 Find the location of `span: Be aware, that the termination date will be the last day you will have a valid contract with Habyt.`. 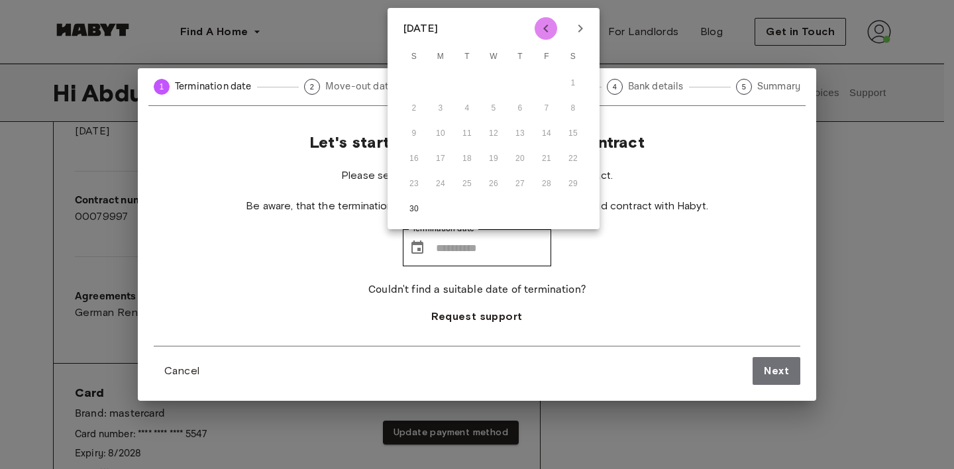

span: Be aware, that the termination date will be the last day you will have a valid contract with Habyt. is located at coordinates (477, 206).